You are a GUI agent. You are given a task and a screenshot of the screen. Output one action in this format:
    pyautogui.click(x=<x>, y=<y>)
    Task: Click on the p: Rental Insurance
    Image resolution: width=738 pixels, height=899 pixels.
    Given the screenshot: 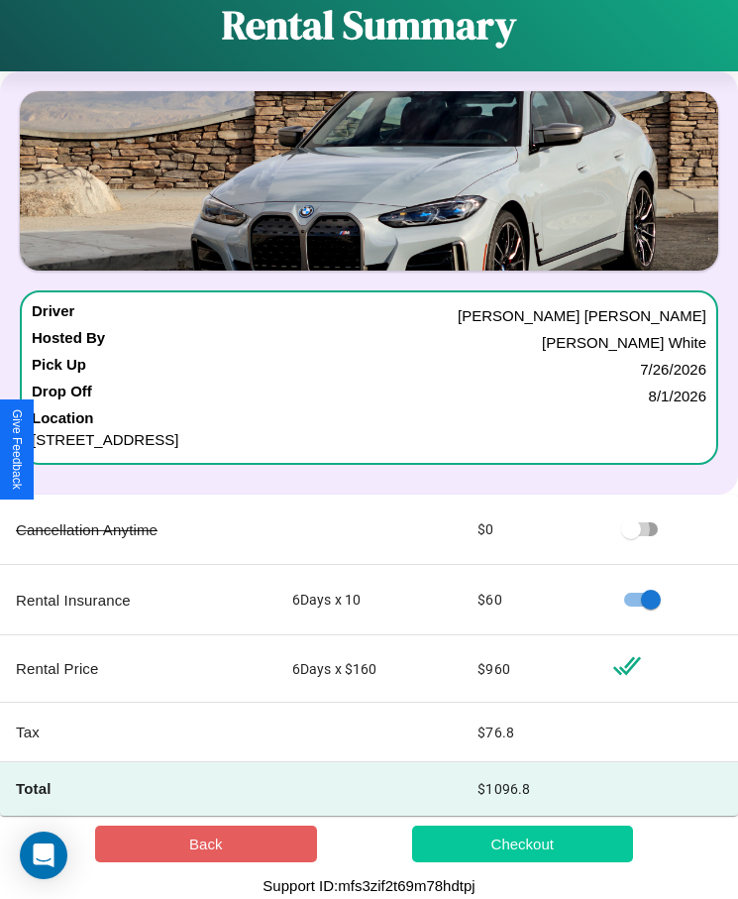 What is the action you would take?
    pyautogui.click(x=138, y=600)
    